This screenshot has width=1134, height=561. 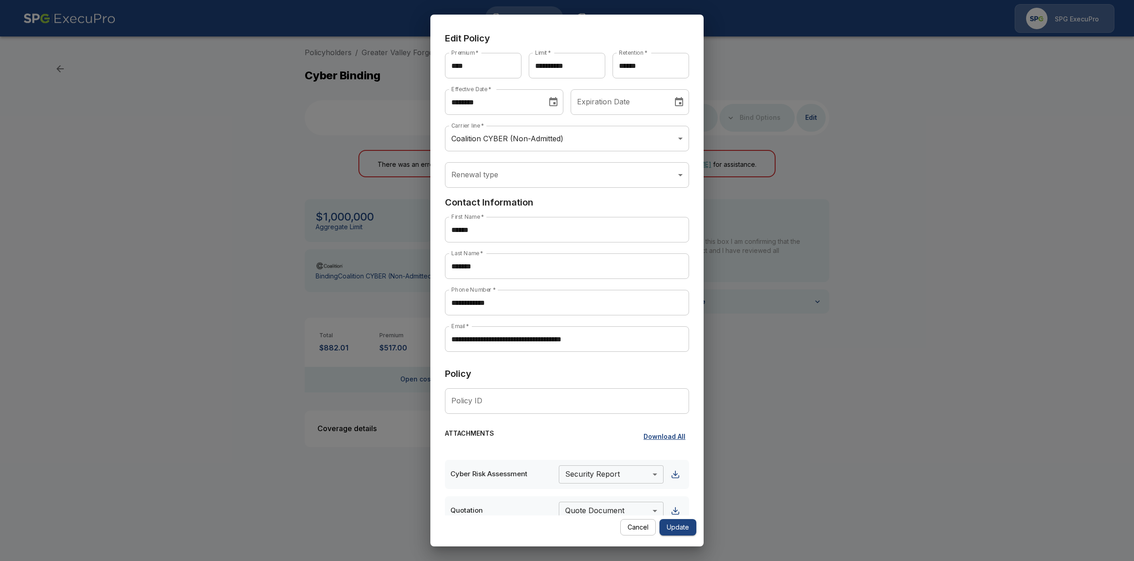 I want to click on h6: ATTACHMENTS, so click(x=470, y=436).